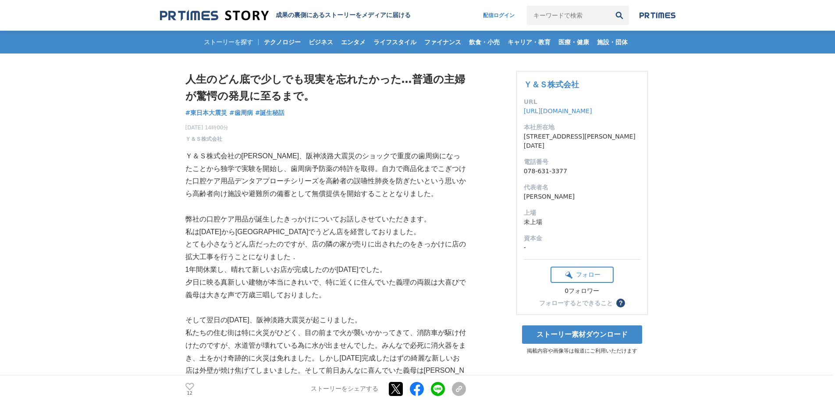 The height and width of the screenshot is (403, 835). Describe the element at coordinates (443, 42) in the screenshot. I see `a: ファイナンス` at that location.